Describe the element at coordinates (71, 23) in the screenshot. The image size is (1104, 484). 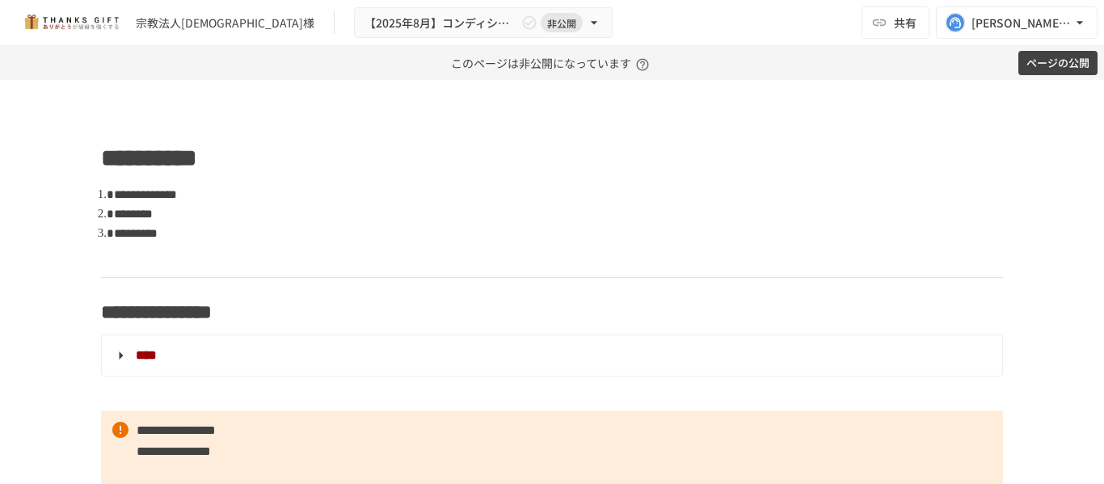
I see `img: mMP1OxWUAhQbsRWCurg7vIHe5HqDpP7qZo7fRoNLXQh` at that location.